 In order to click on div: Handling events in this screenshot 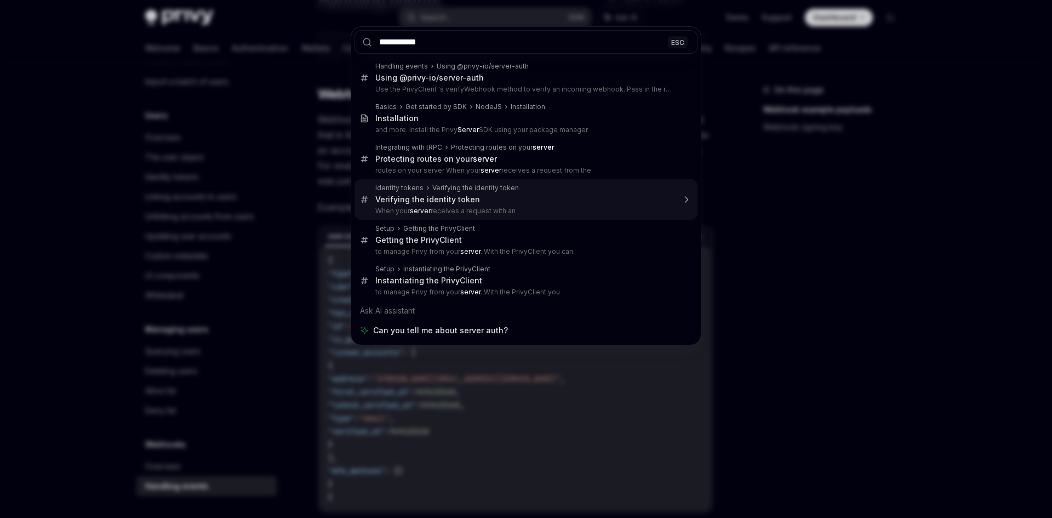, I will do `click(402, 66)`.